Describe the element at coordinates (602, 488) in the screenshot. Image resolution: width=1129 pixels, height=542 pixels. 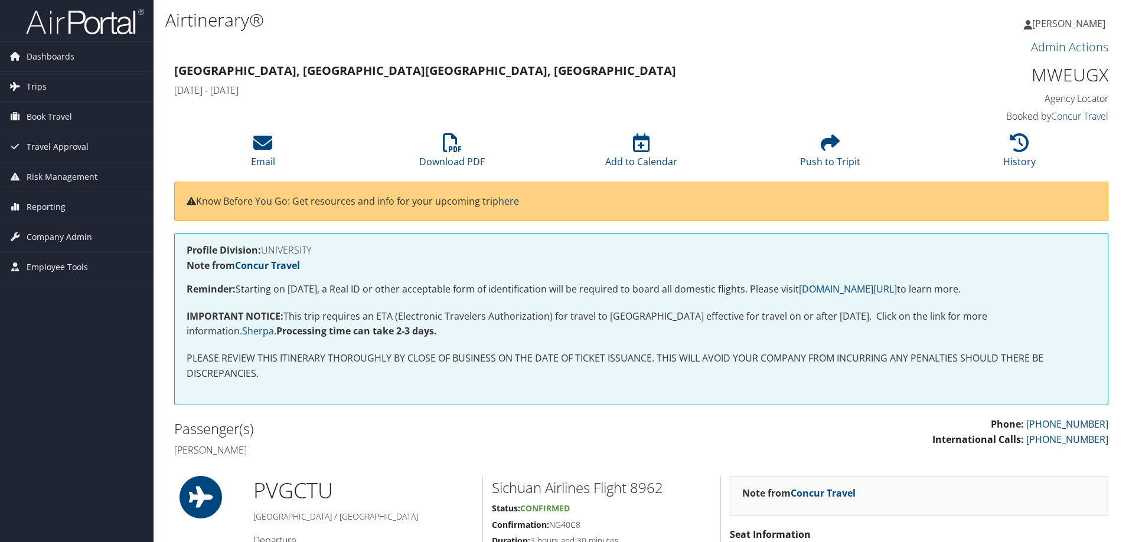
I see `h2: Sichuan Airlines Flight 8962` at that location.